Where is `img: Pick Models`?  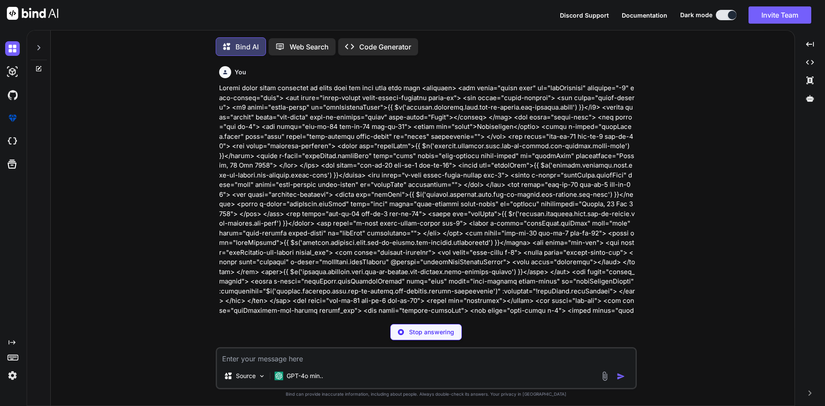 img: Pick Models is located at coordinates (262, 376).